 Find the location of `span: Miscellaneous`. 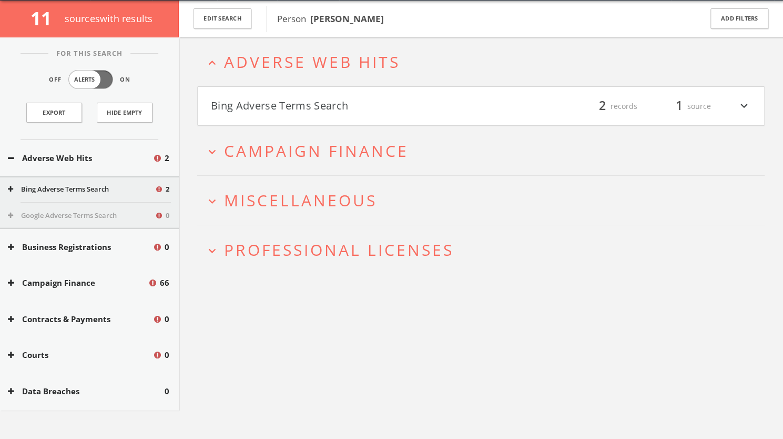

span: Miscellaneous is located at coordinates (300, 200).